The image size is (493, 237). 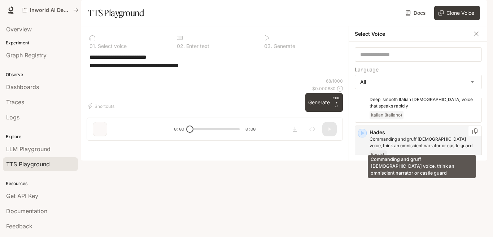 What do you see at coordinates (197, 46) in the screenshot?
I see `p: Enter text` at bounding box center [197, 46].